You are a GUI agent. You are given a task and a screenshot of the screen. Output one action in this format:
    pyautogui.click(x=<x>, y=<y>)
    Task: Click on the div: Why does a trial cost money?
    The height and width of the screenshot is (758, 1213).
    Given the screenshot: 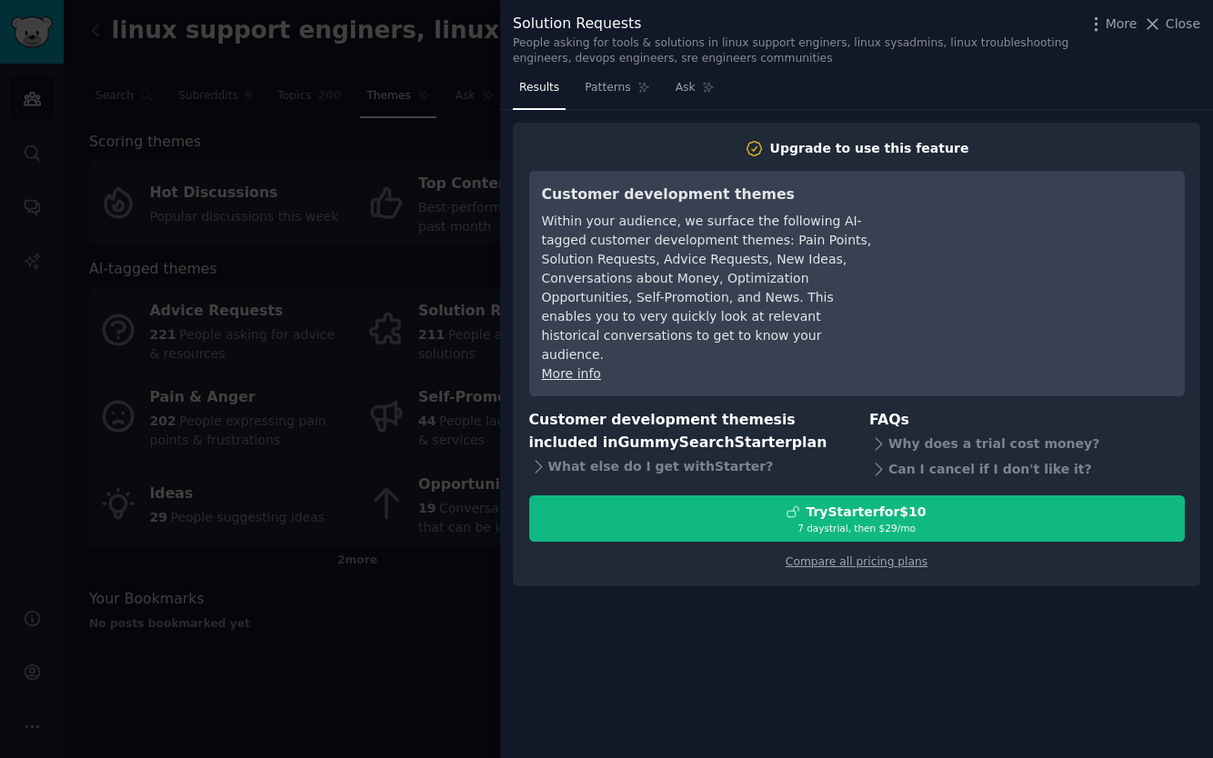 What is the action you would take?
    pyautogui.click(x=1027, y=445)
    